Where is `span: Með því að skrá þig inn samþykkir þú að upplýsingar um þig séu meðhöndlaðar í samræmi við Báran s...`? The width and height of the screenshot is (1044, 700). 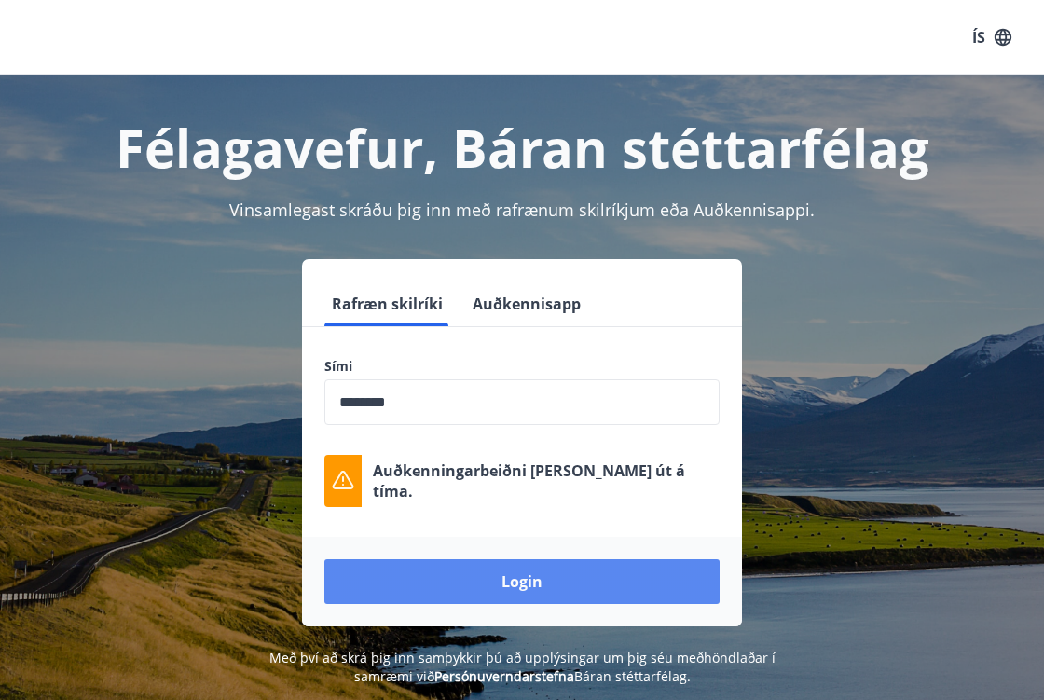 span: Með því að skrá þig inn samþykkir þú að upplýsingar um þig séu meðhöndlaðar í samræmi við Báran s... is located at coordinates (522, 667).